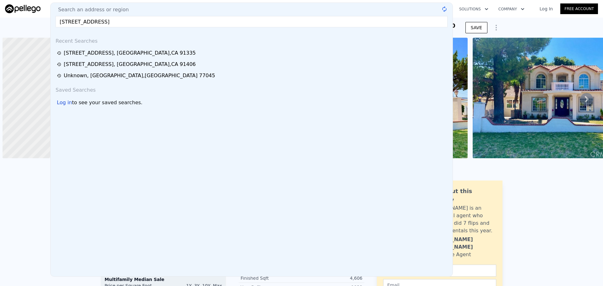 The width and height of the screenshot is (603, 286). What do you see at coordinates (546, 9) in the screenshot?
I see `a: Log In` at bounding box center [546, 9].